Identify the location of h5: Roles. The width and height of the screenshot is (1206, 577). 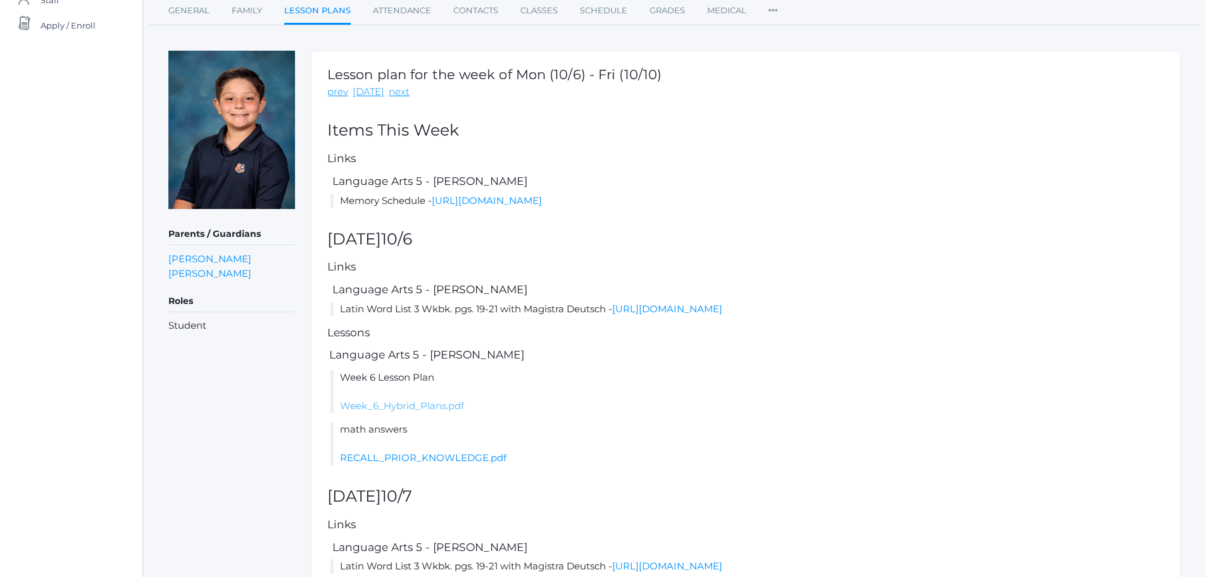
(232, 301).